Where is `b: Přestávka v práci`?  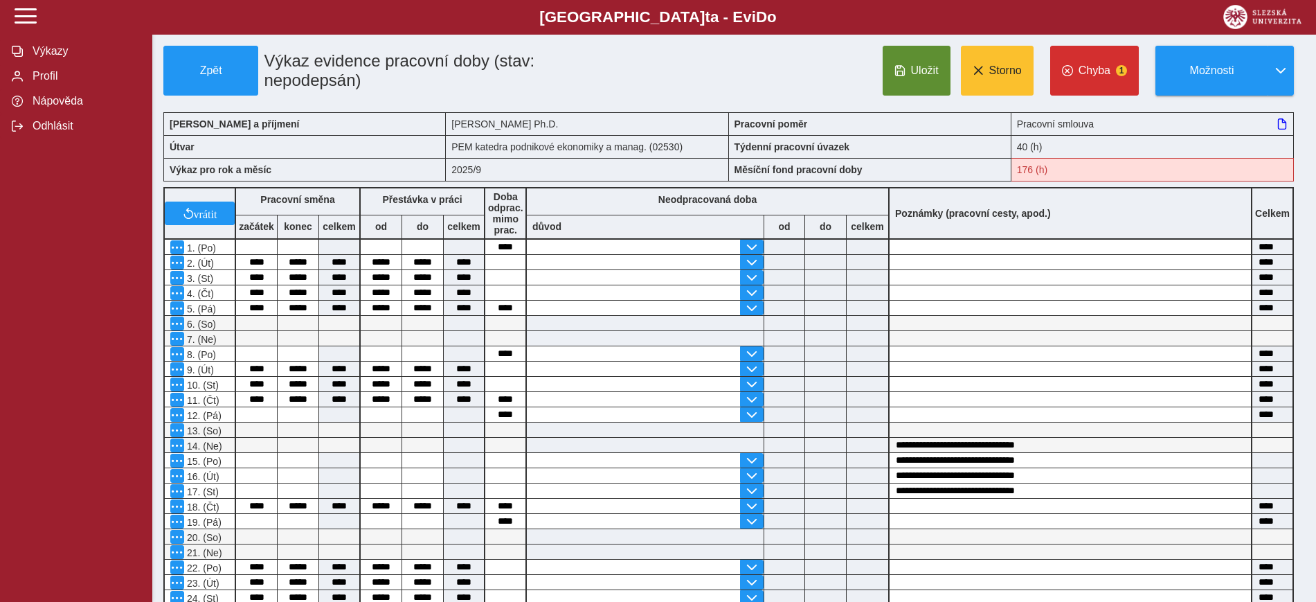 b: Přestávka v práci is located at coordinates (422, 199).